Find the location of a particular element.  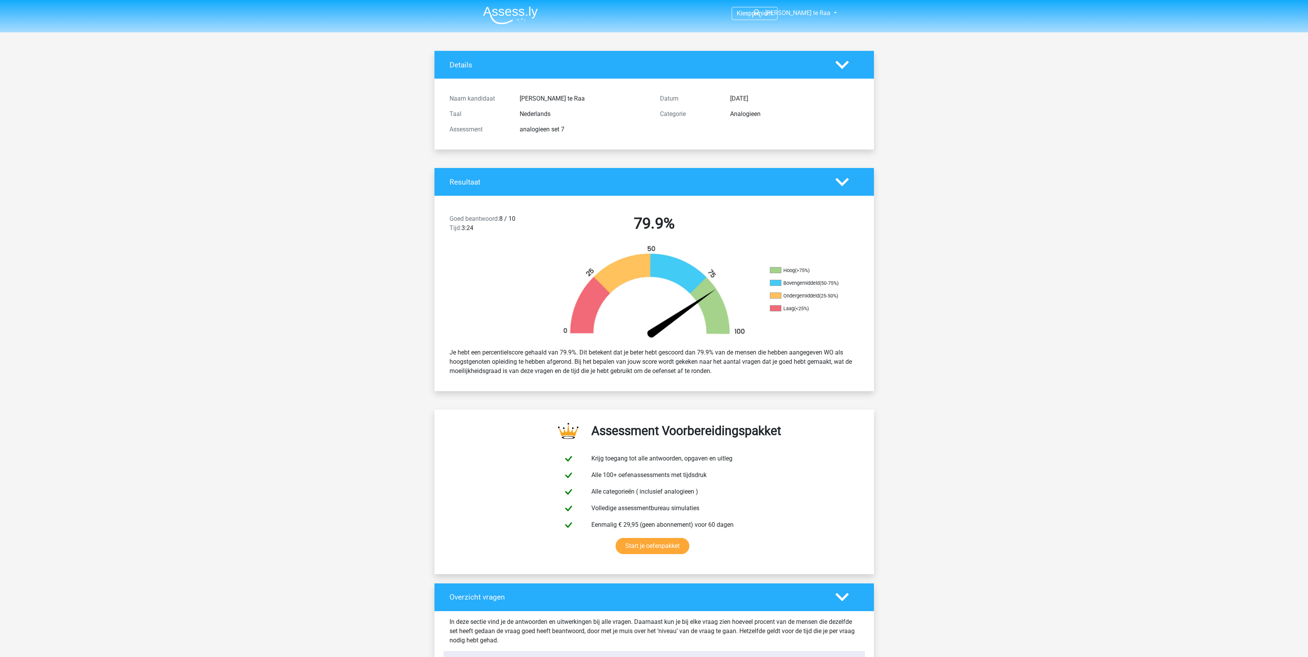

div: (>75%) is located at coordinates (802, 270).